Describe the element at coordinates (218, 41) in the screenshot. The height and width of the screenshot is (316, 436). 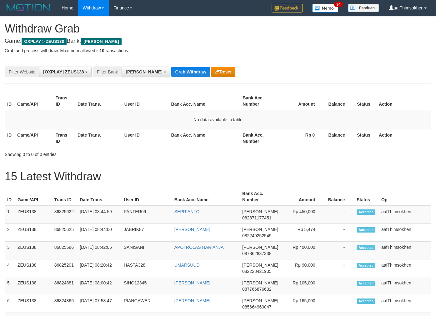
I see `h4: Game: Bank:` at that location.